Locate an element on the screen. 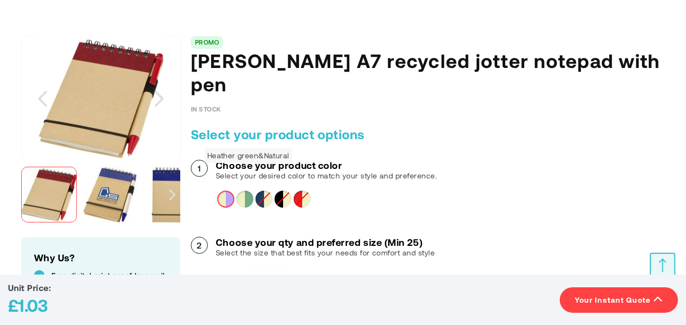 The height and width of the screenshot is (325, 686). div: Natural&Solid black is located at coordinates (283, 199).